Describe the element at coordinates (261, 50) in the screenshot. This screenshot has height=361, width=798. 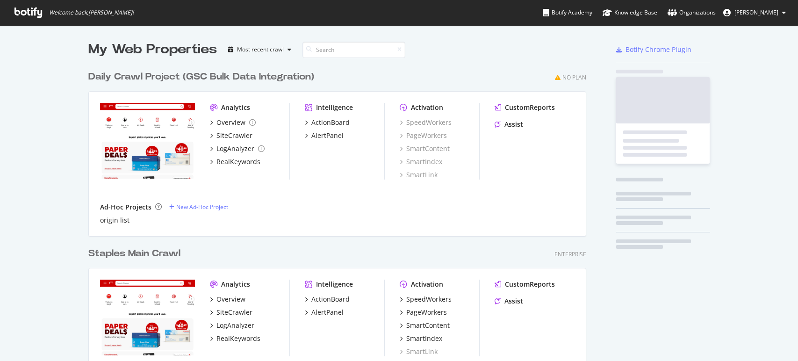
I see `div: Most recent crawl` at that location.